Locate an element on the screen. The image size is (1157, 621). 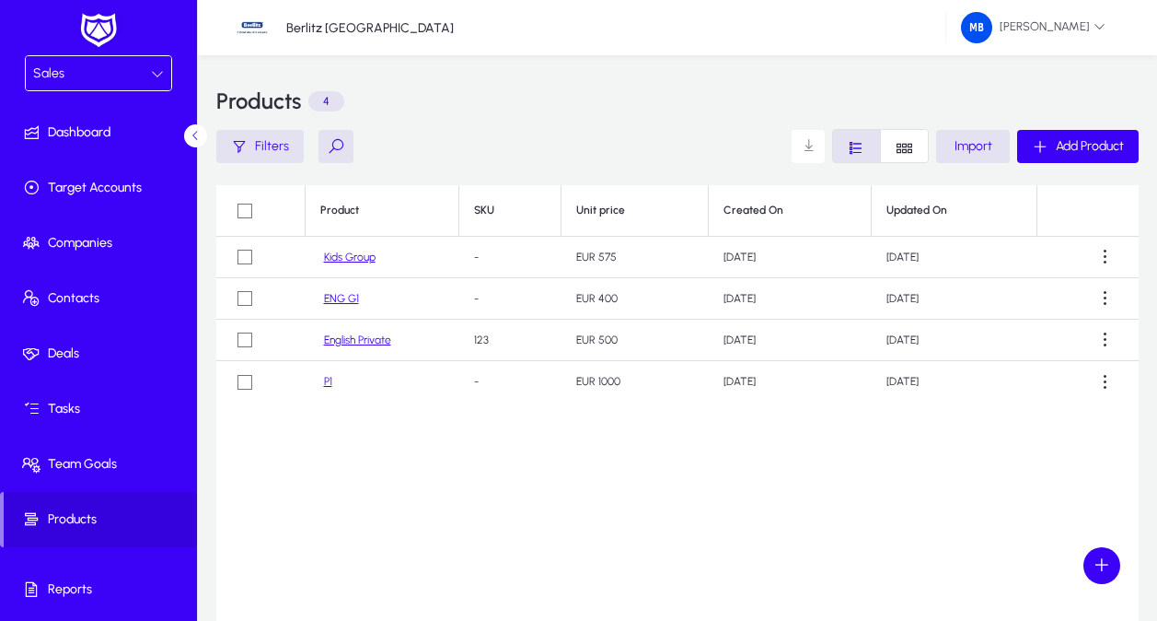
a: Dashboard is located at coordinates (102, 133).